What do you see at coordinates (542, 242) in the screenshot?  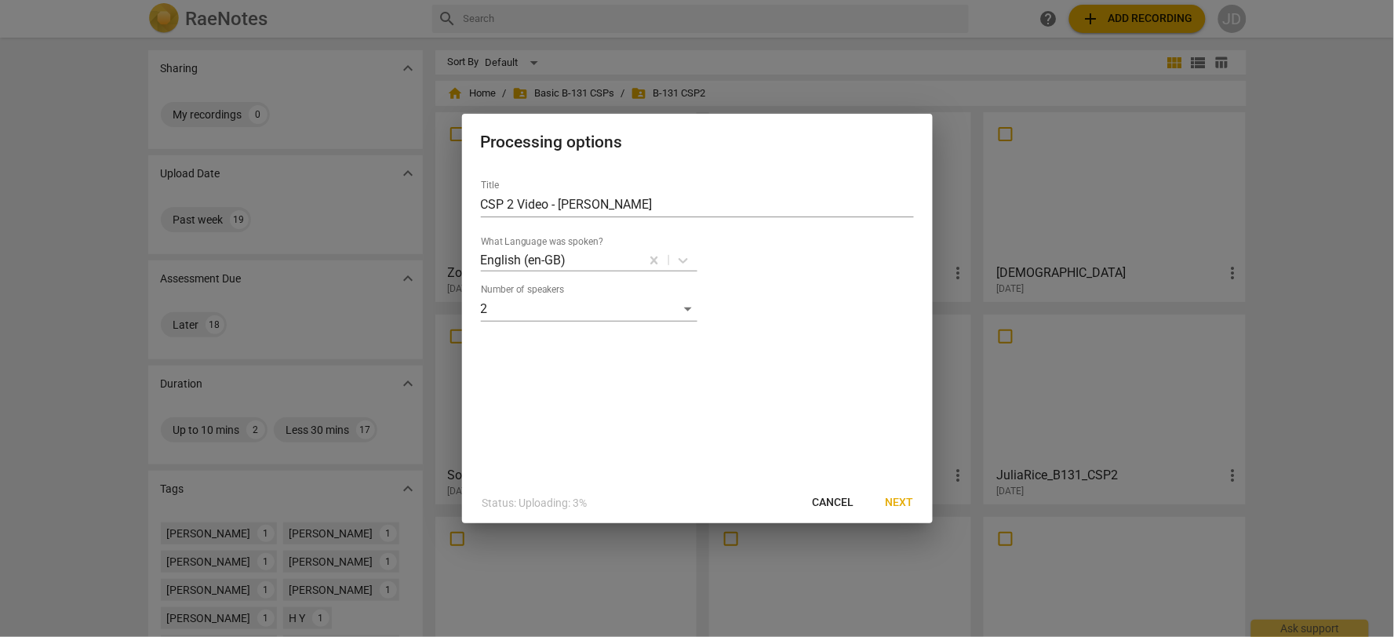 I see `label: What Language was spoken?` at bounding box center [542, 242].